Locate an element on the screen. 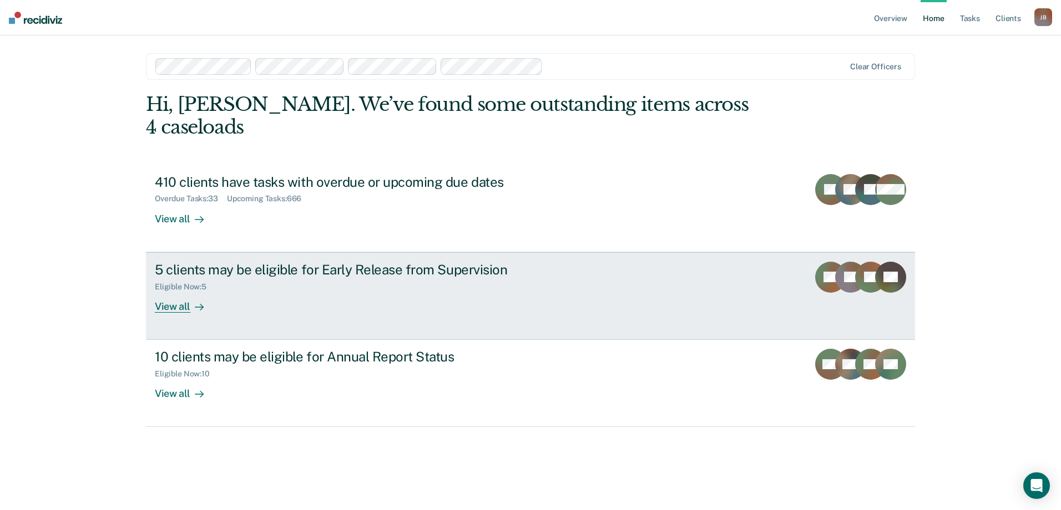 Image resolution: width=1061 pixels, height=510 pixels. a: 10 clients may be eligible for Annual Report StatusEligible Now:10View all is located at coordinates (530, 383).